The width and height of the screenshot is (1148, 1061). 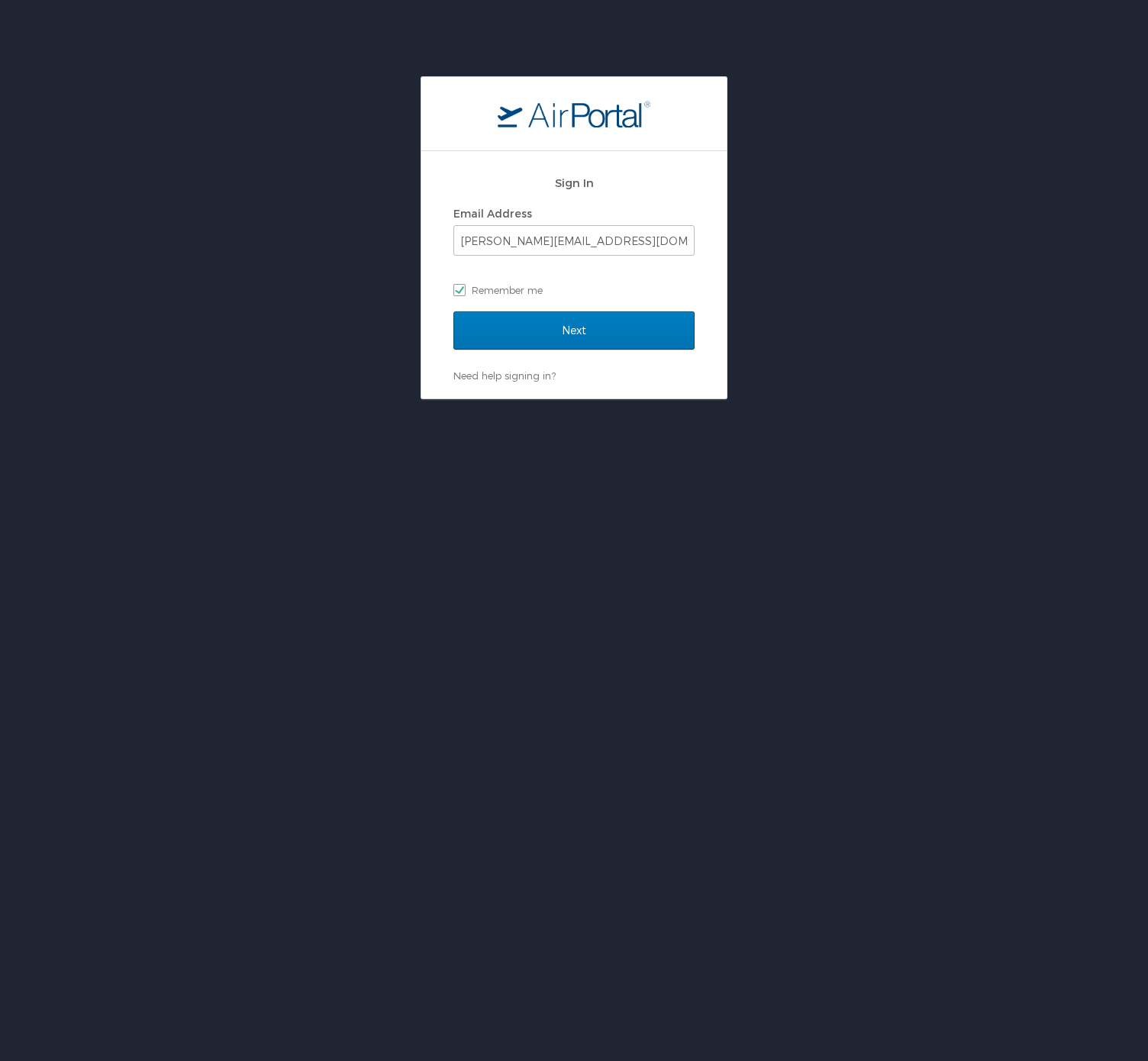 I want to click on h2: Sign In, so click(x=574, y=183).